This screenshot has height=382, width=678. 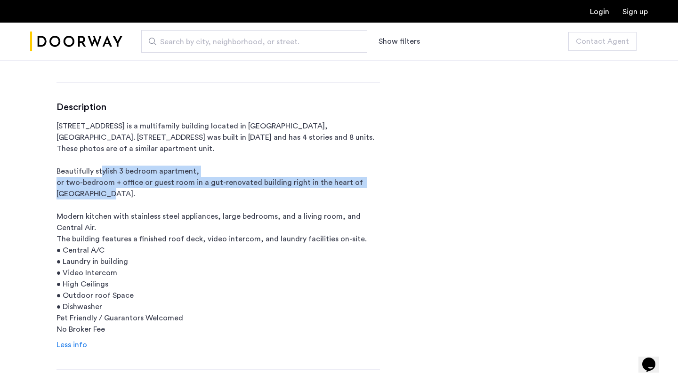 What do you see at coordinates (602, 41) in the screenshot?
I see `span: Contact Agent` at bounding box center [602, 41].